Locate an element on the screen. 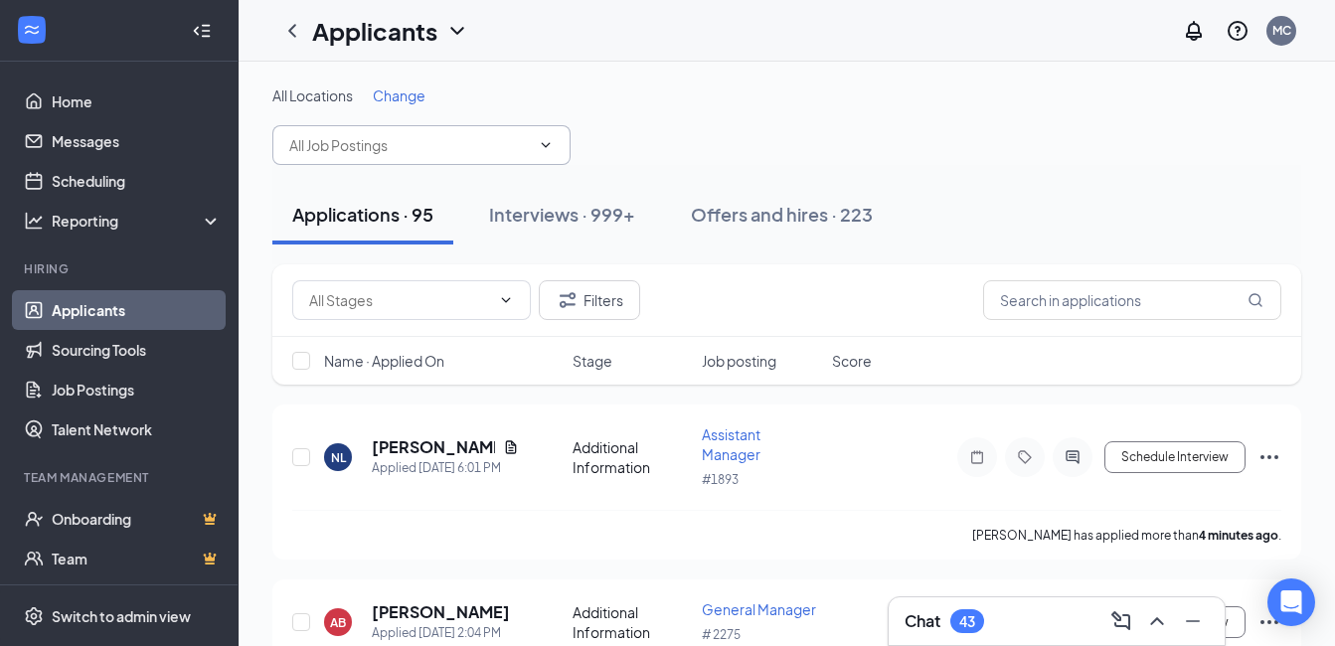  button: Filter Filters is located at coordinates (590, 300).